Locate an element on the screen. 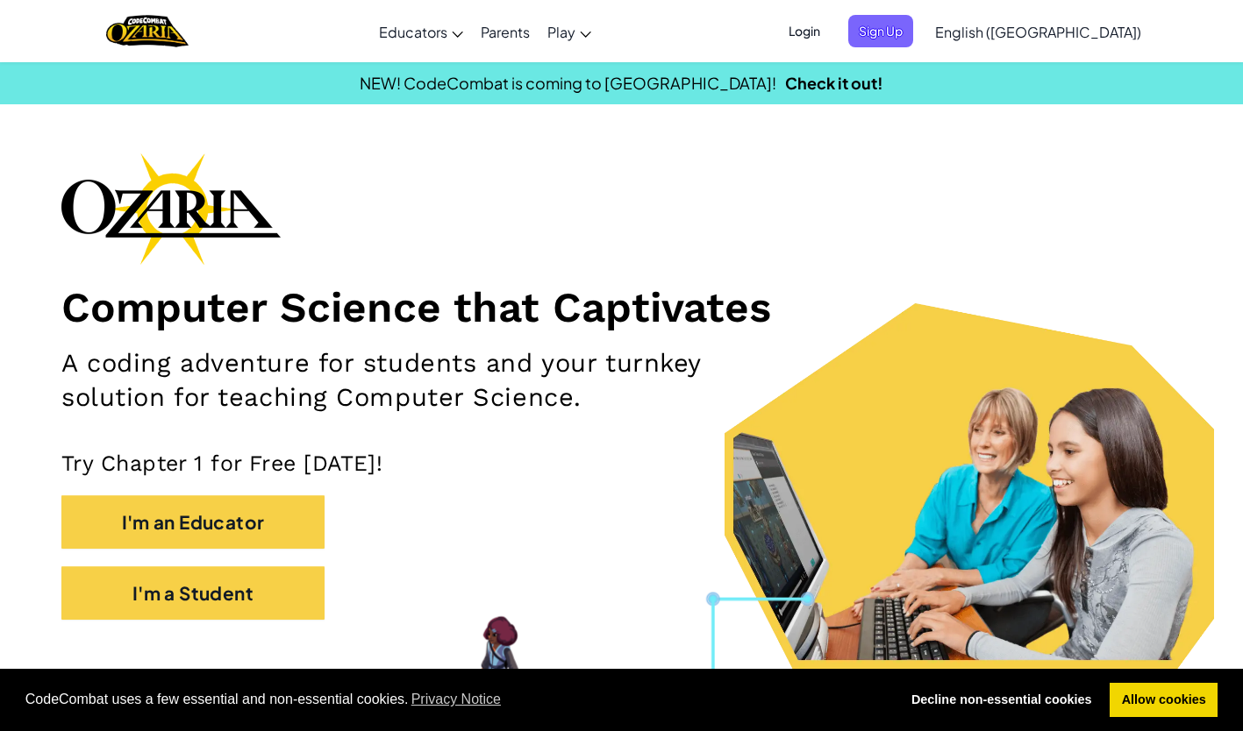 The width and height of the screenshot is (1243, 731). img: Home is located at coordinates (146, 31).